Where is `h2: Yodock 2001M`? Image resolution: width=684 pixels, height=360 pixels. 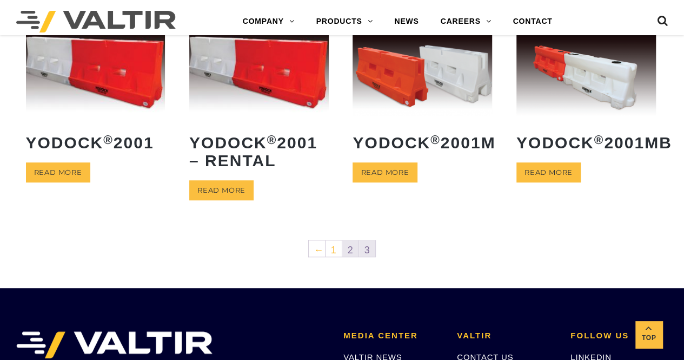
h2: Yodock 2001M is located at coordinates (422, 142).